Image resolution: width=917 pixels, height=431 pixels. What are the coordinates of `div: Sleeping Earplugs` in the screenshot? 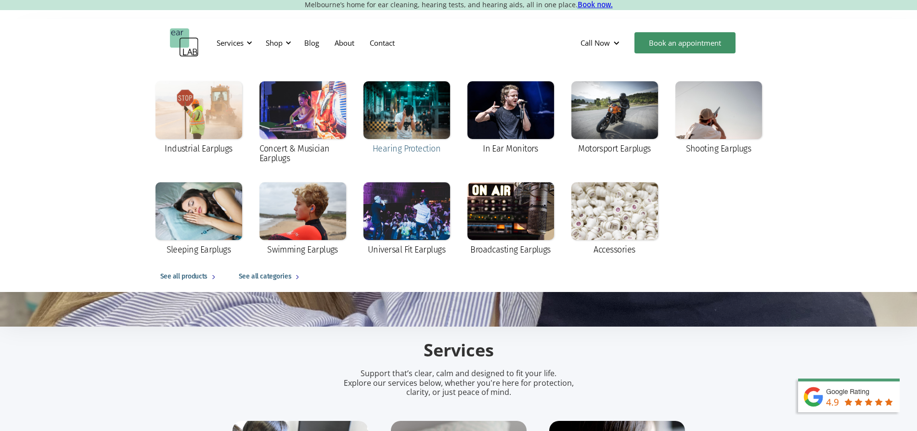 It's located at (199, 250).